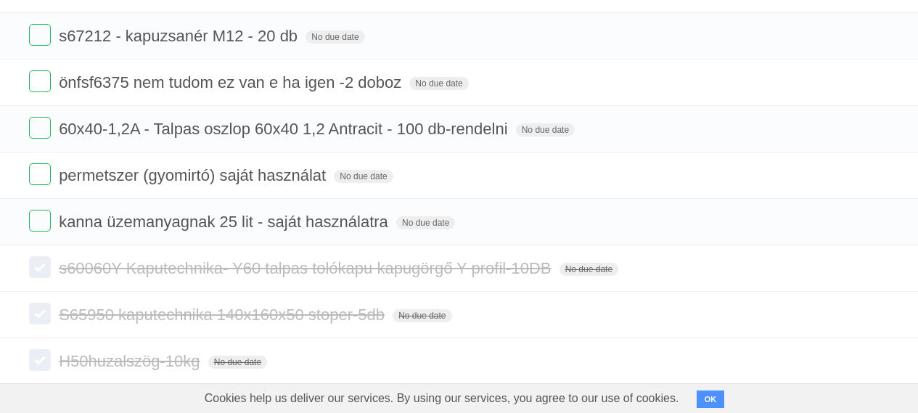 The height and width of the screenshot is (413, 918). Describe the element at coordinates (284, 128) in the screenshot. I see `span: 60x40-1,2A - Talpas oszlop 60x40 1,2 Antracit - 100 db-rendelni` at that location.